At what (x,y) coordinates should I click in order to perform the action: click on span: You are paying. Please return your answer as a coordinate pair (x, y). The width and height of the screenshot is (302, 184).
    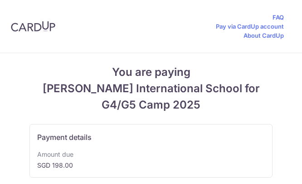
    Looking at the image, I should click on (151, 72).